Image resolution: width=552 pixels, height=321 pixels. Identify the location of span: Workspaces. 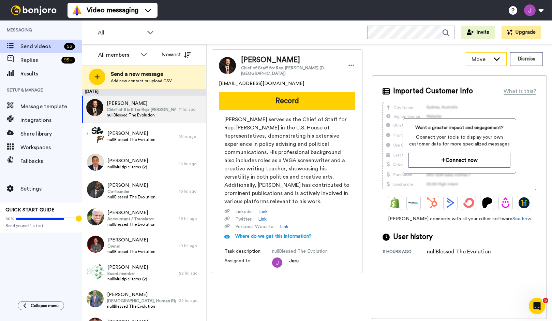
(51, 147).